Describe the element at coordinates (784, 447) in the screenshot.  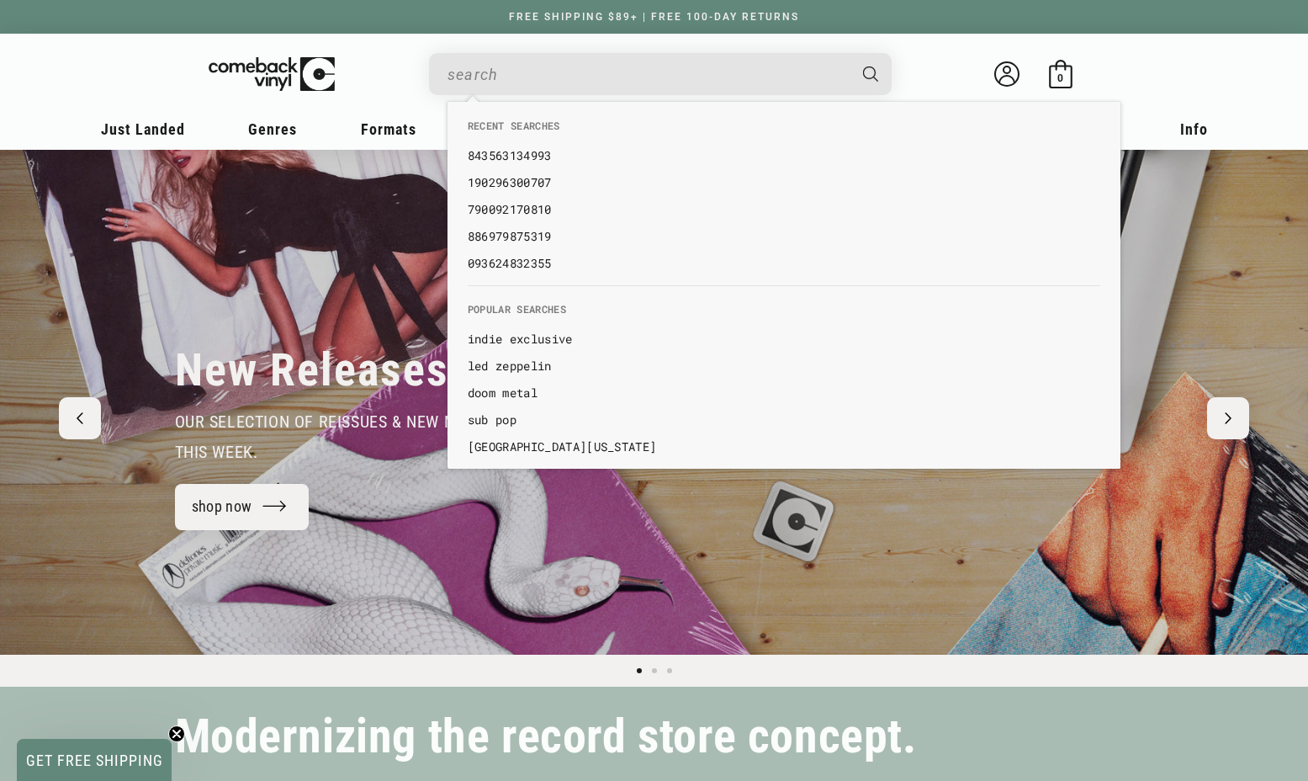
I see `li: default_suggestions: hotel california` at that location.